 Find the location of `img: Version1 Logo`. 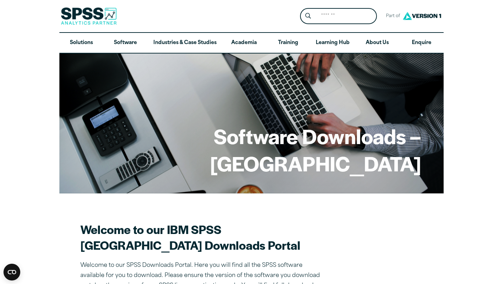

img: Version1 Logo is located at coordinates (422, 16).